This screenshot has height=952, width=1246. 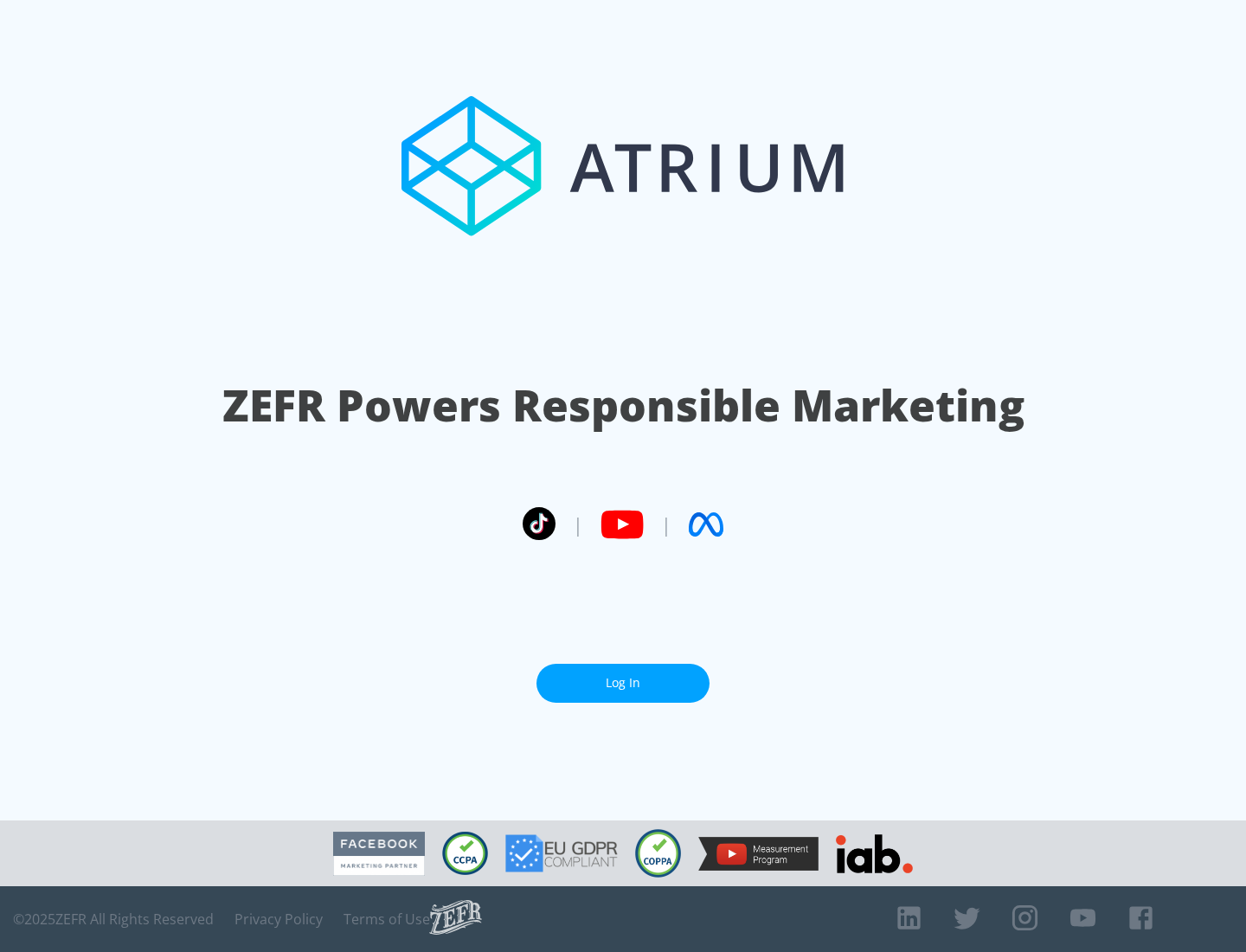 I want to click on img: IAB, so click(x=874, y=854).